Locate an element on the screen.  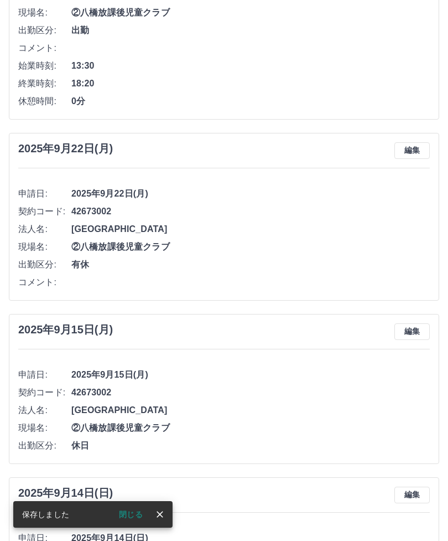
span: 18:20 is located at coordinates (251, 84).